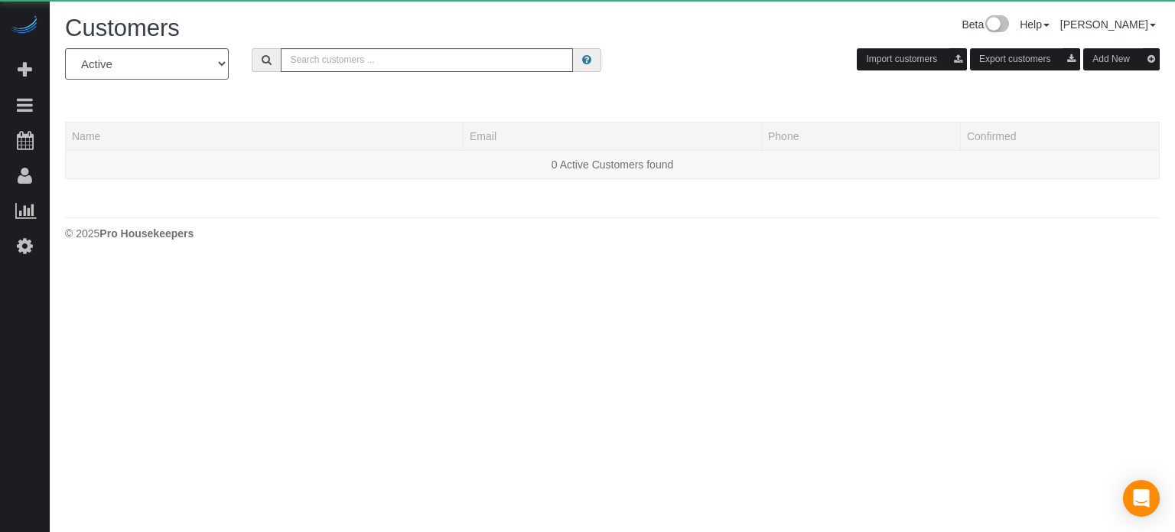 The width and height of the screenshot is (1175, 532). I want to click on div: © 2025, so click(612, 233).